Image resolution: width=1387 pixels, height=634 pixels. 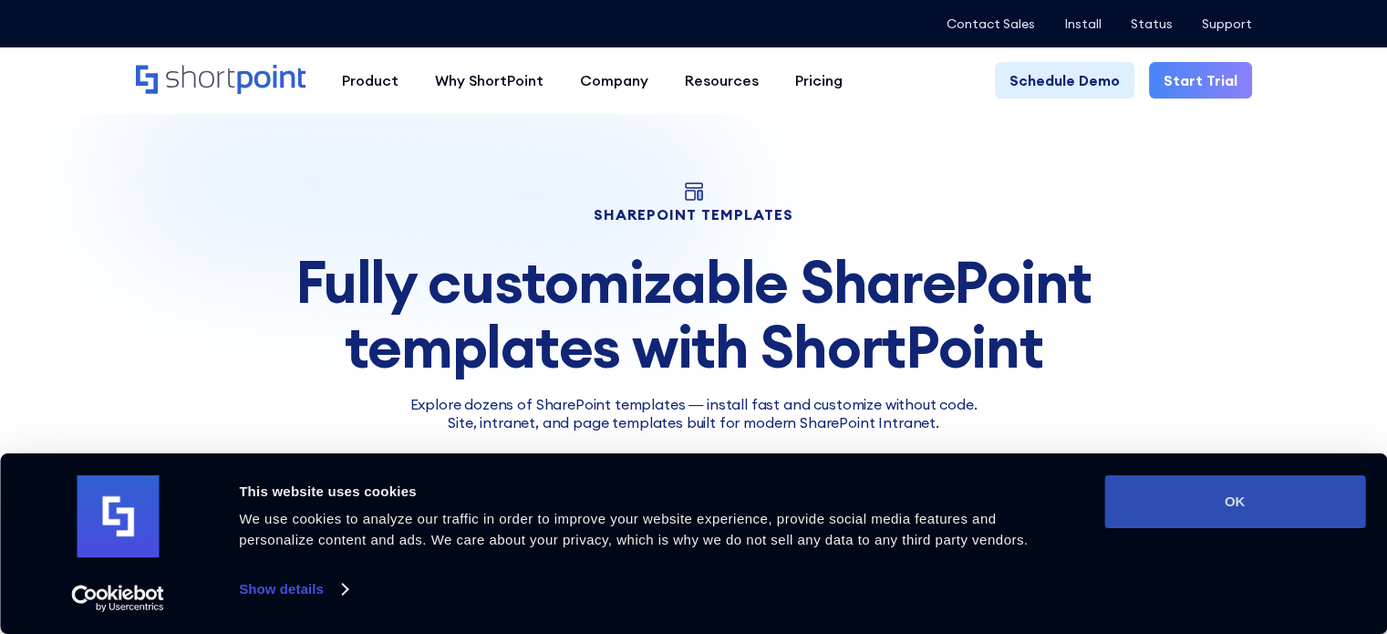 What do you see at coordinates (1082, 24) in the screenshot?
I see `p: Install` at bounding box center [1082, 24].